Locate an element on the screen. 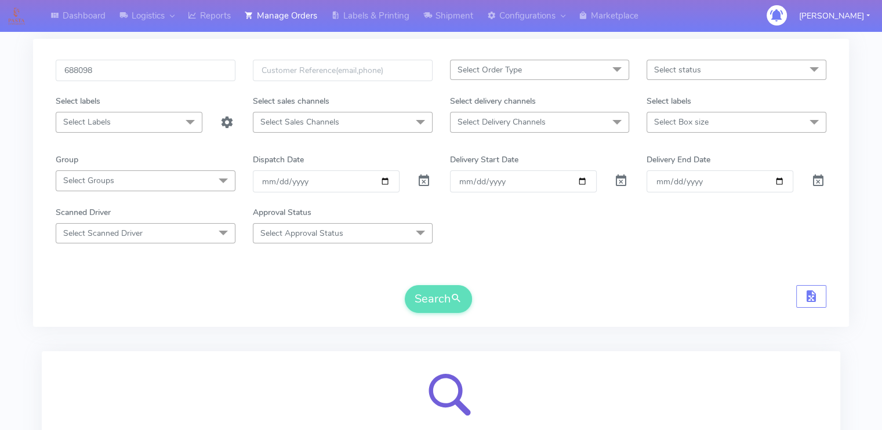 This screenshot has width=882, height=430. button: Search is located at coordinates (438, 299).